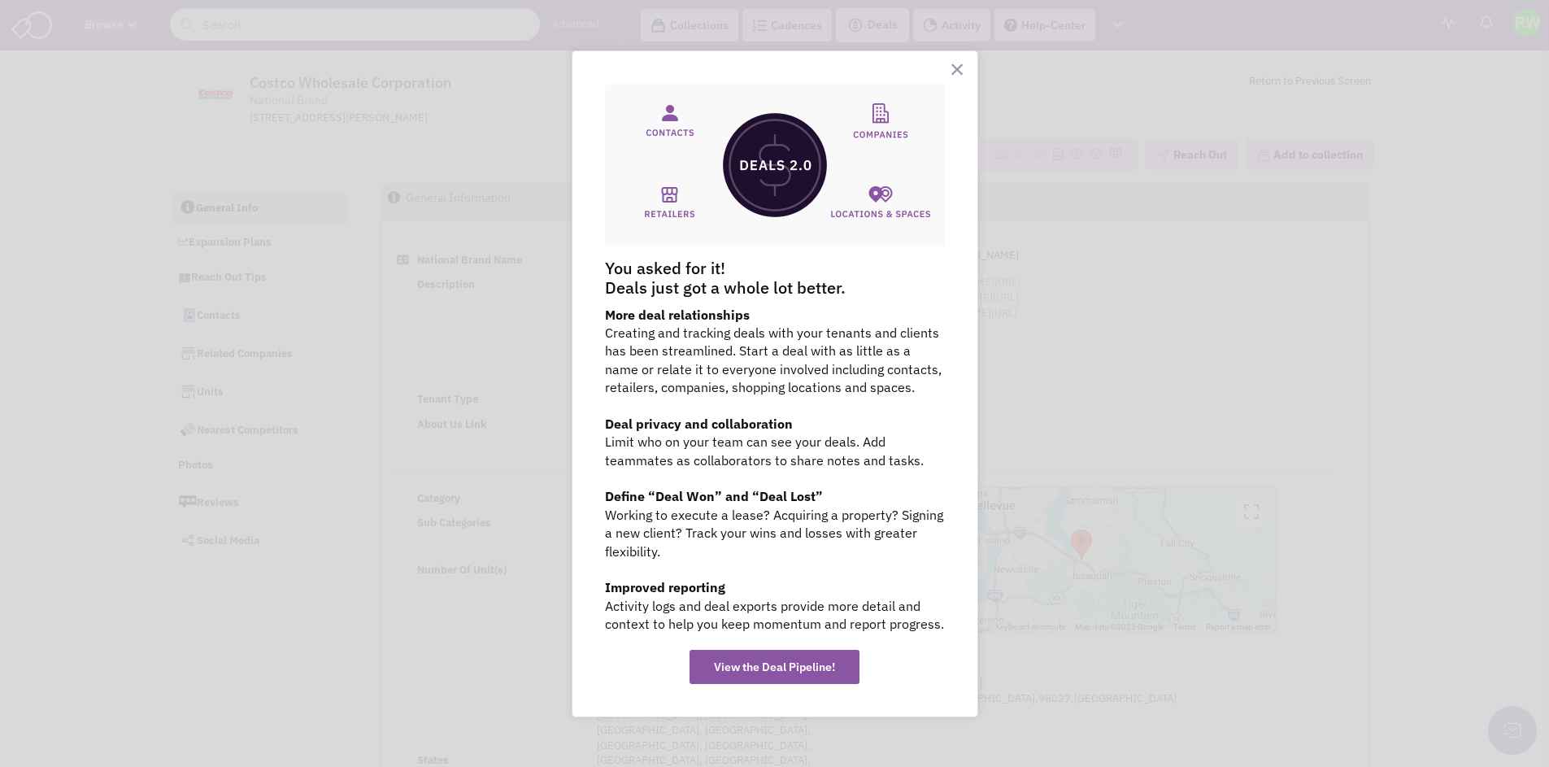 Image resolution: width=1549 pixels, height=767 pixels. Describe the element at coordinates (699, 424) in the screenshot. I see `strong: Deal privacy and collaboration` at that location.